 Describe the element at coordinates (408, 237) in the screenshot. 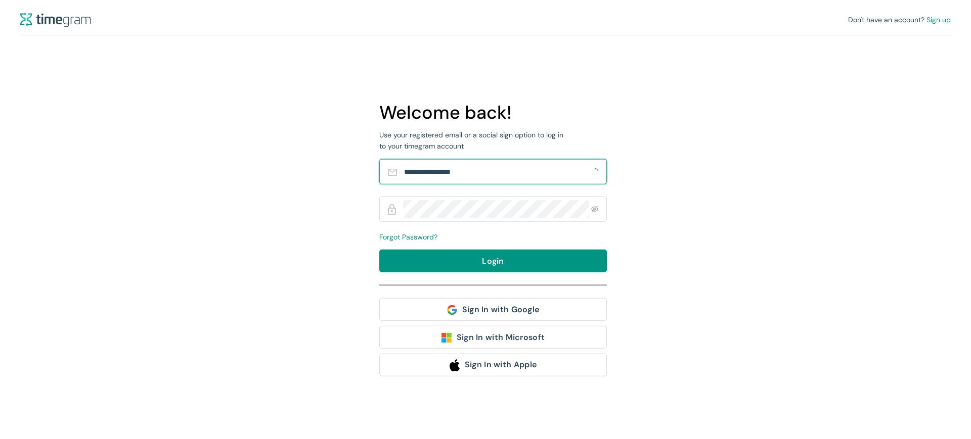

I see `span: Forgot Password?` at that location.